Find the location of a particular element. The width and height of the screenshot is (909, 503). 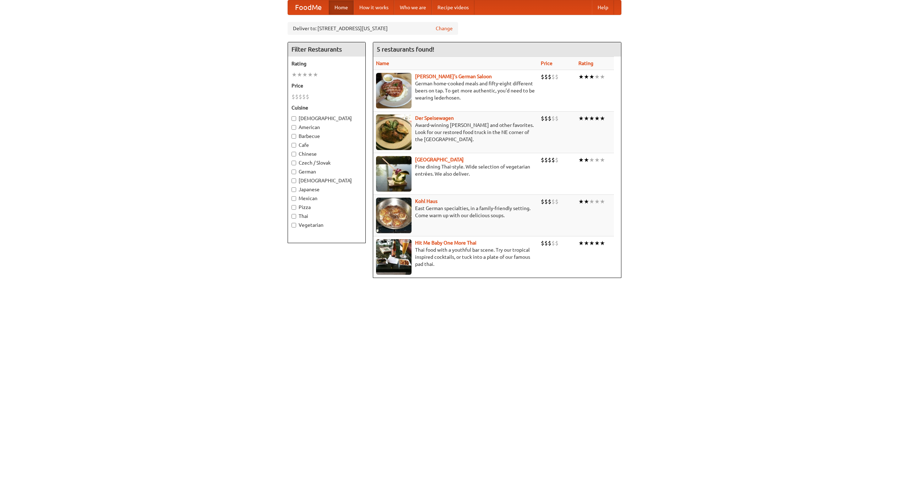

label: Japanese is located at coordinates (327, 189).